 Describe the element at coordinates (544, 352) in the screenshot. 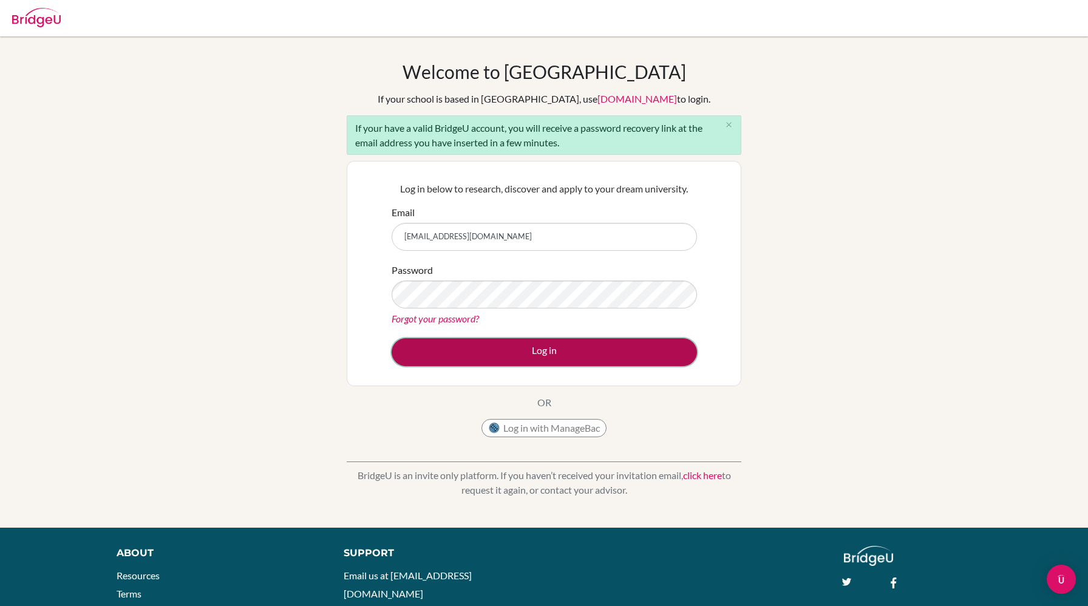

I see `button: Log in` at that location.